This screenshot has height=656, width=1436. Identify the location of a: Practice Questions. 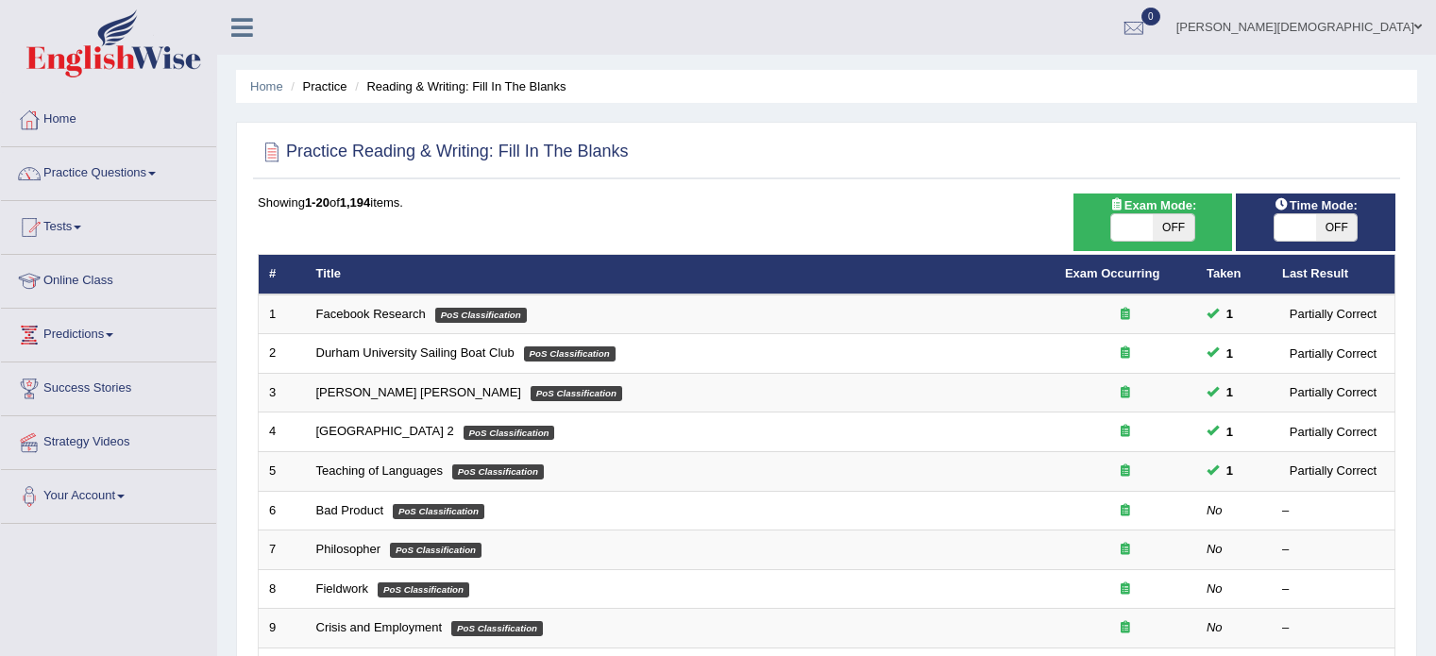
(109, 171).